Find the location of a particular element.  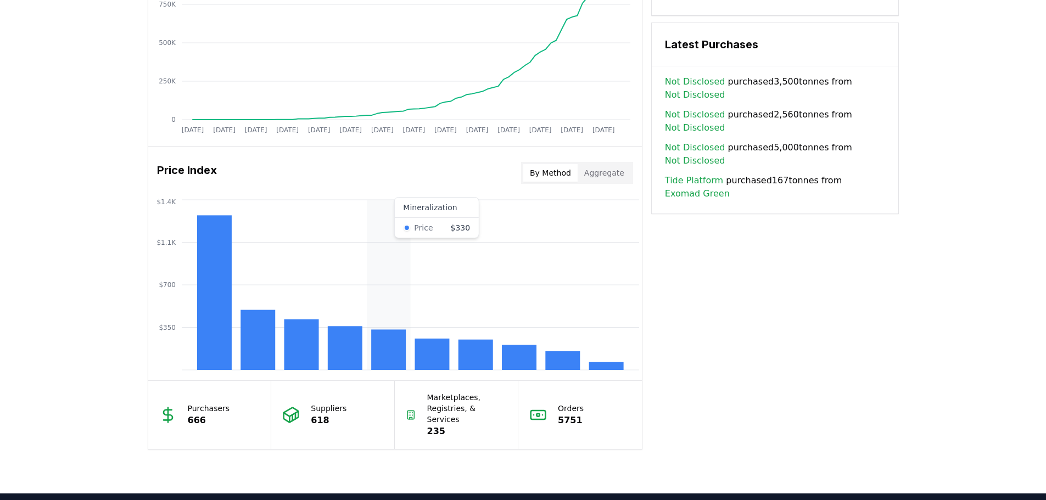

span: purchased 2,560 tonnes from is located at coordinates (775, 121).